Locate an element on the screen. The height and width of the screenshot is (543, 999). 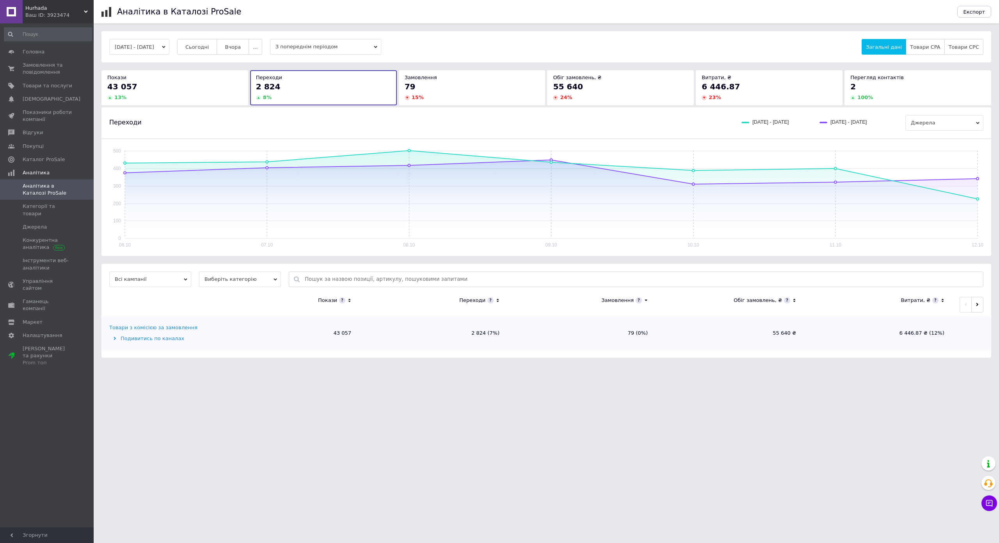
span: Всі кампанії is located at coordinates (150, 279).